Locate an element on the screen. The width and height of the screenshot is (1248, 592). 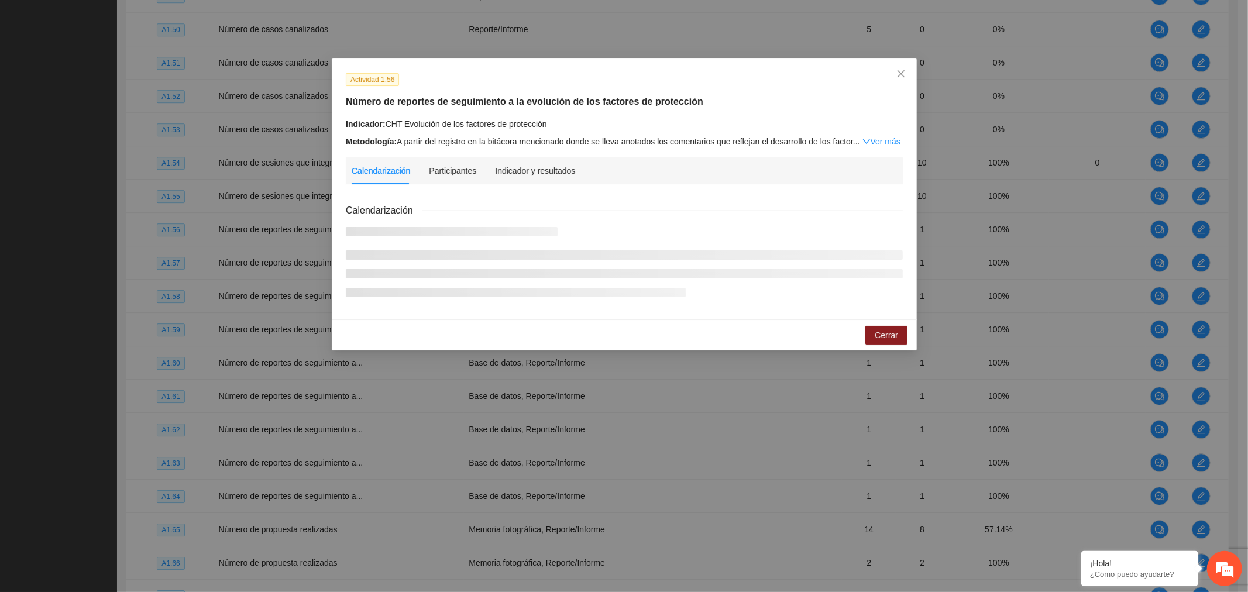
p: ¿Cómo puedo ayudarte? is located at coordinates (1139, 574).